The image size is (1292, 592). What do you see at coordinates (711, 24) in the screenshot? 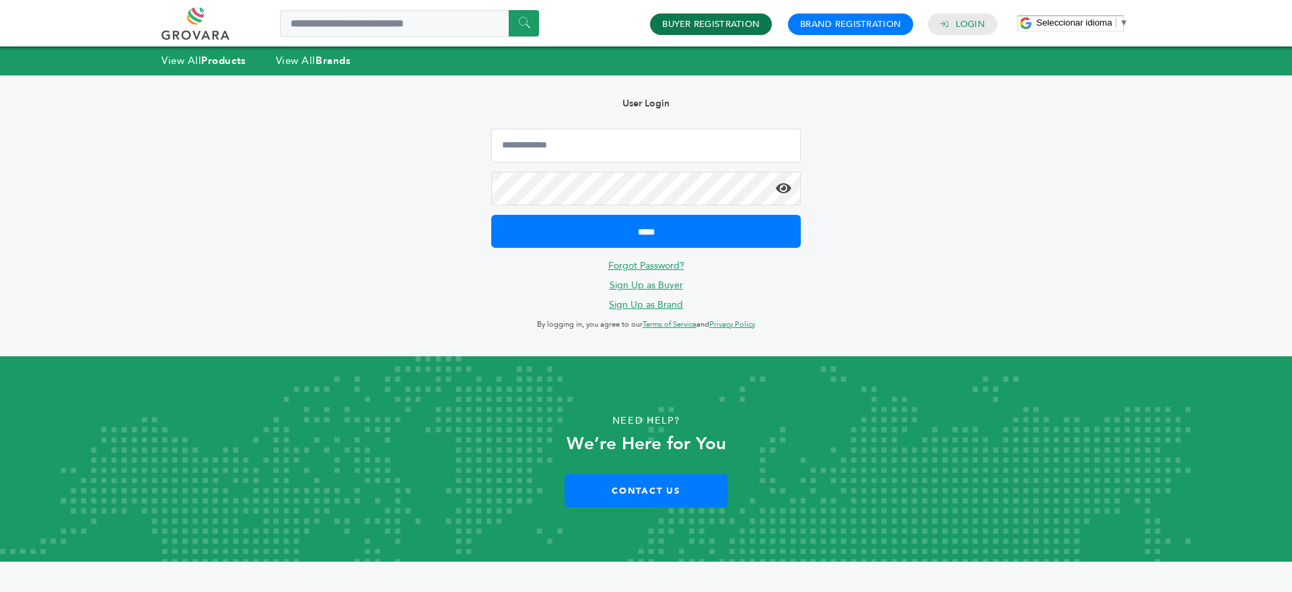
I see `a: Buyer Registration` at bounding box center [711, 24].